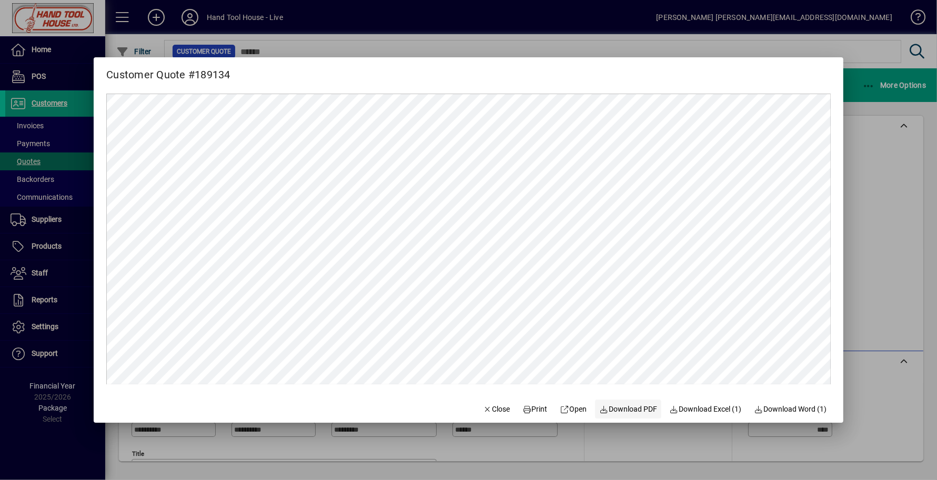 Image resolution: width=937 pixels, height=480 pixels. What do you see at coordinates (790, 409) in the screenshot?
I see `button: Download Word (1)` at bounding box center [790, 409].